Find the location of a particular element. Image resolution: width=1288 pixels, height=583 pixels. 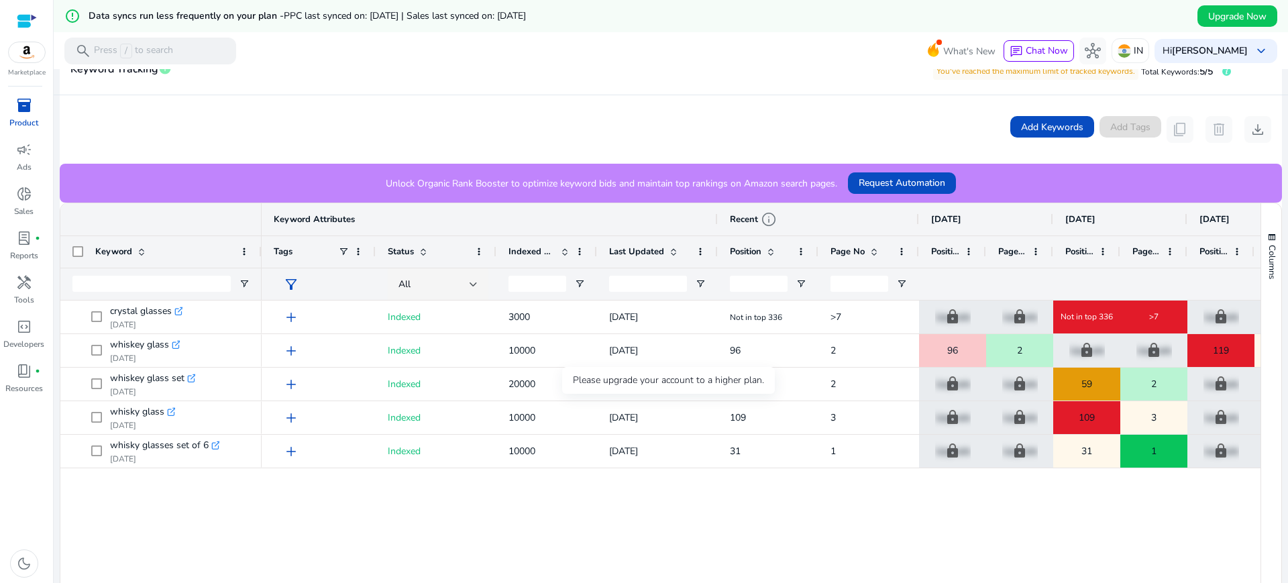

span: add is located at coordinates (291, 317).